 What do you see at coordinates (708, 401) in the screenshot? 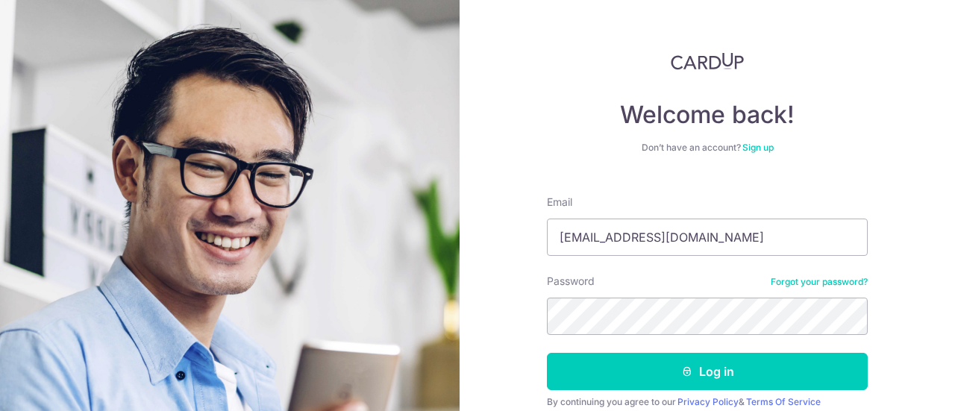
I see `a: Privacy Policy` at bounding box center [708, 401].